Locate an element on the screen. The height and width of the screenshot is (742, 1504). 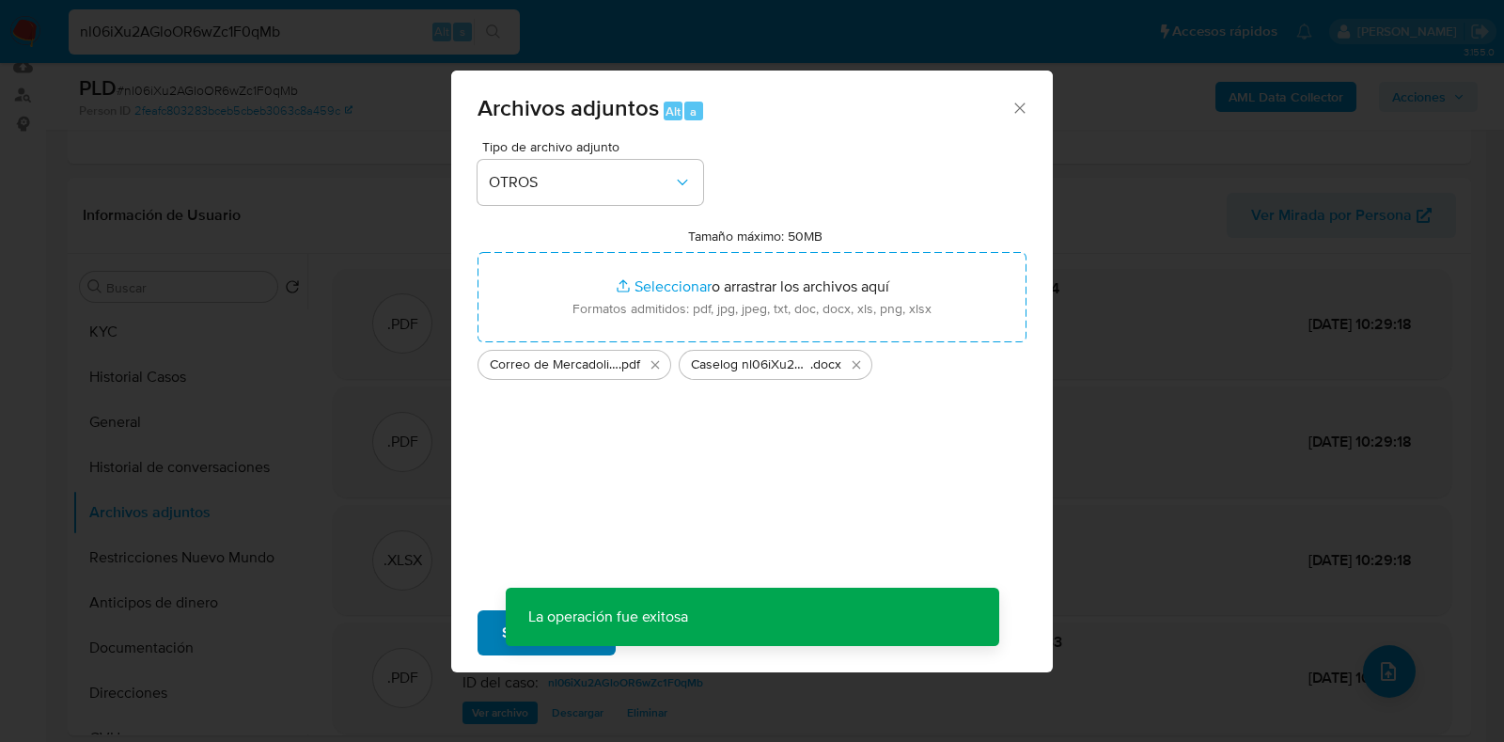
label: Tamaño máximo: 50MB is located at coordinates (755, 236).